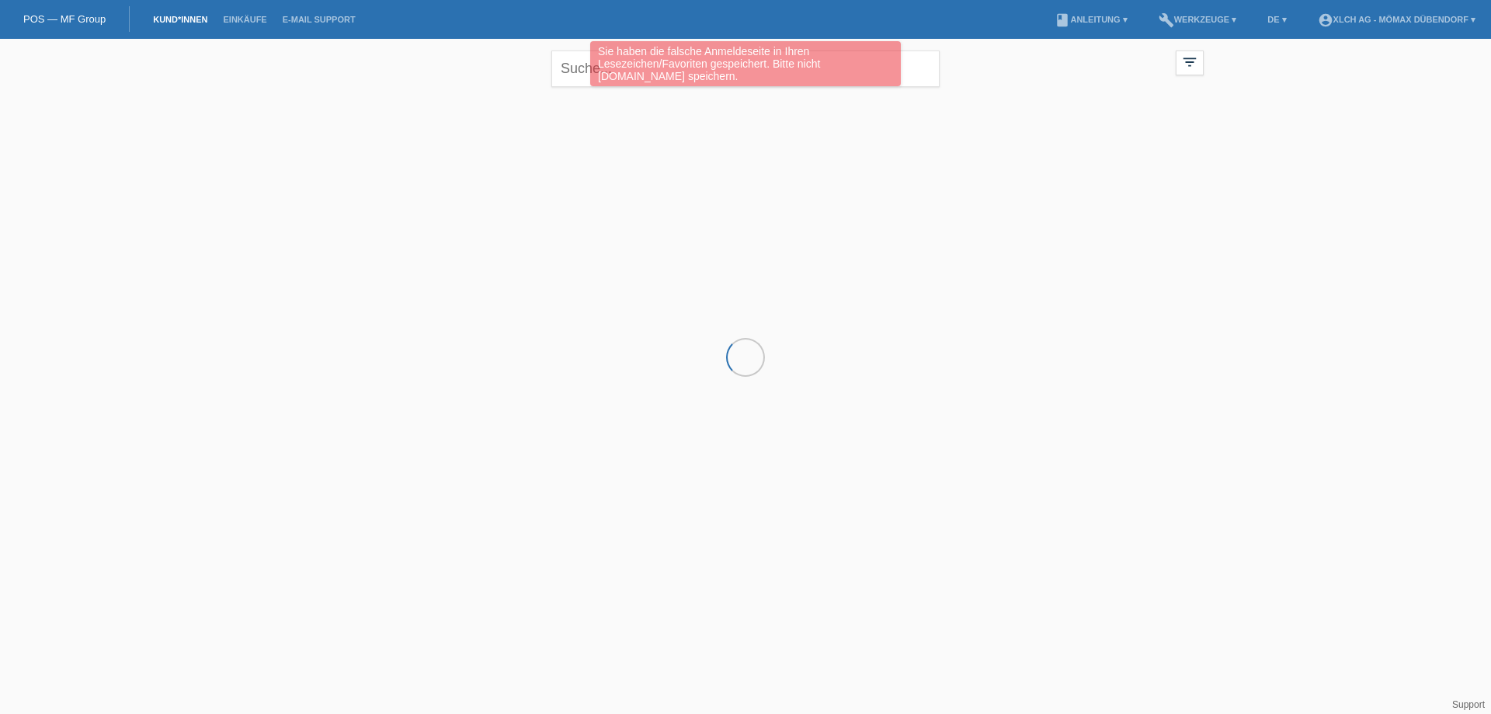 Image resolution: width=1491 pixels, height=714 pixels. I want to click on a: Support, so click(1469, 704).